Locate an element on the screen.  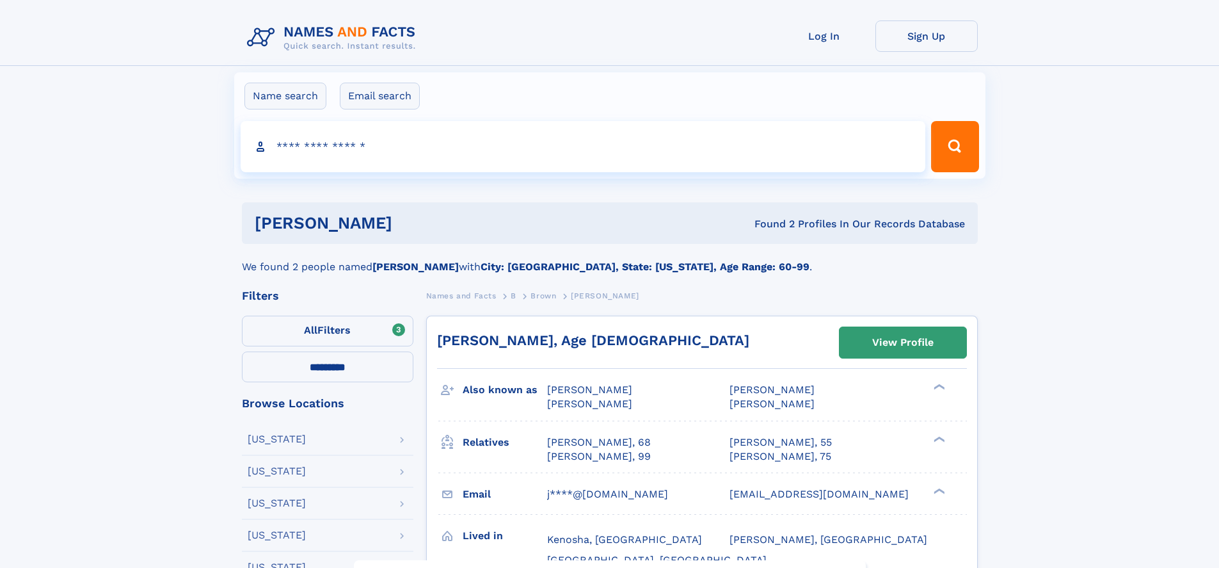
span: Brown is located at coordinates (543, 296).